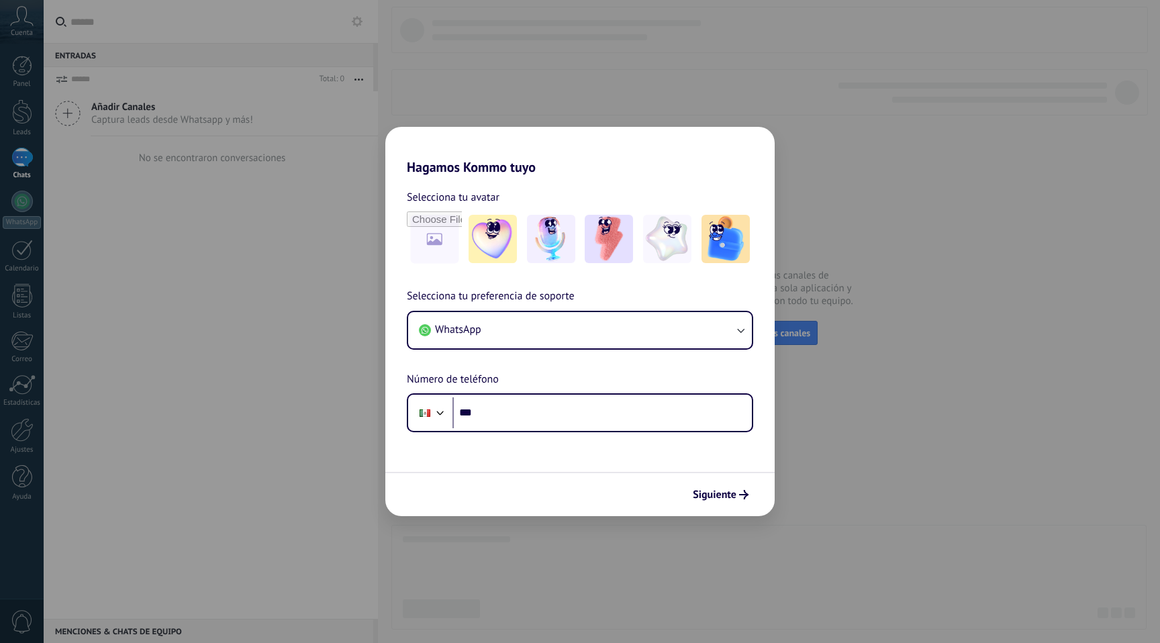 The width and height of the screenshot is (1160, 643). What do you see at coordinates (580, 330) in the screenshot?
I see `button: WhatsApp` at bounding box center [580, 330].